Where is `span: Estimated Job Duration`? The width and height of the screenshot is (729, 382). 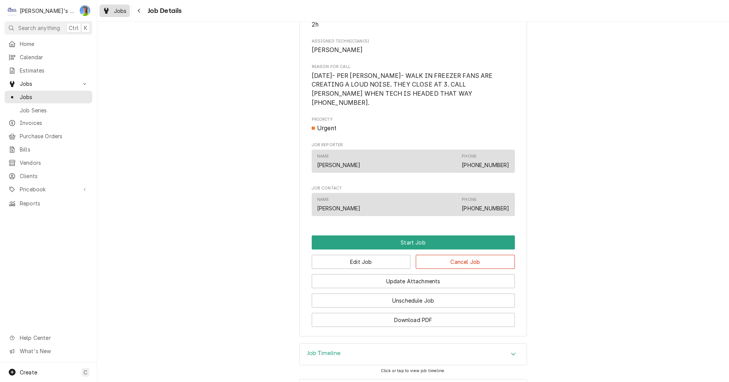 span: Estimated Job Duration is located at coordinates (413, 25).